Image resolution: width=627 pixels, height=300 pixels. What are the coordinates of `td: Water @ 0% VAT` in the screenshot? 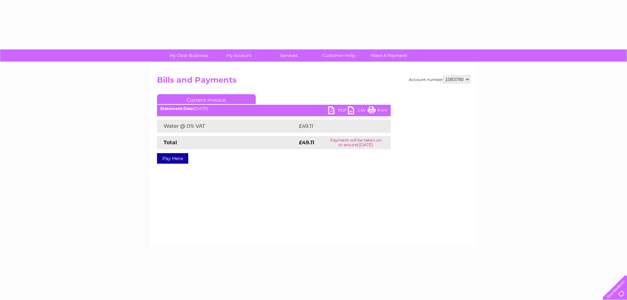 It's located at (227, 126).